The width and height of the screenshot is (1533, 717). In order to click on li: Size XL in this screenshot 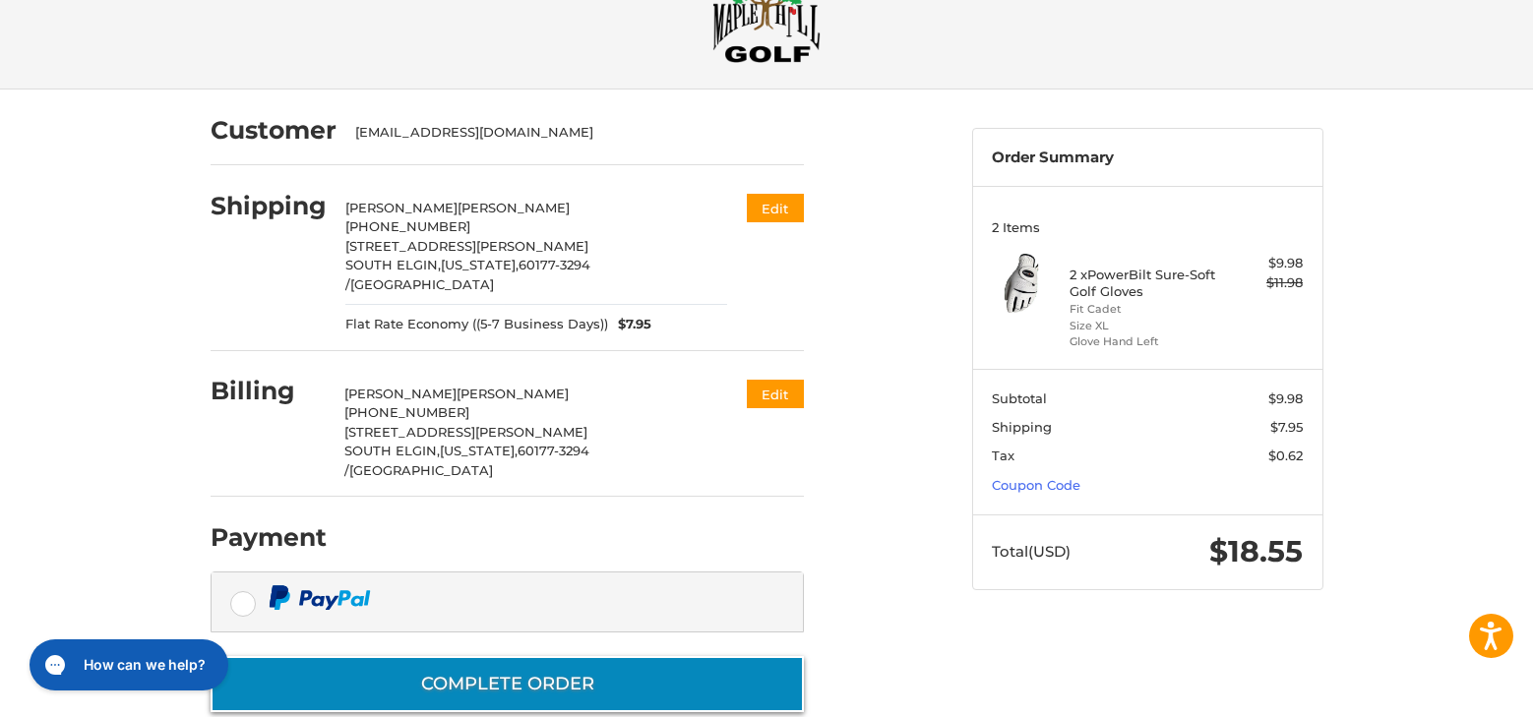, I will do `click(1145, 326)`.